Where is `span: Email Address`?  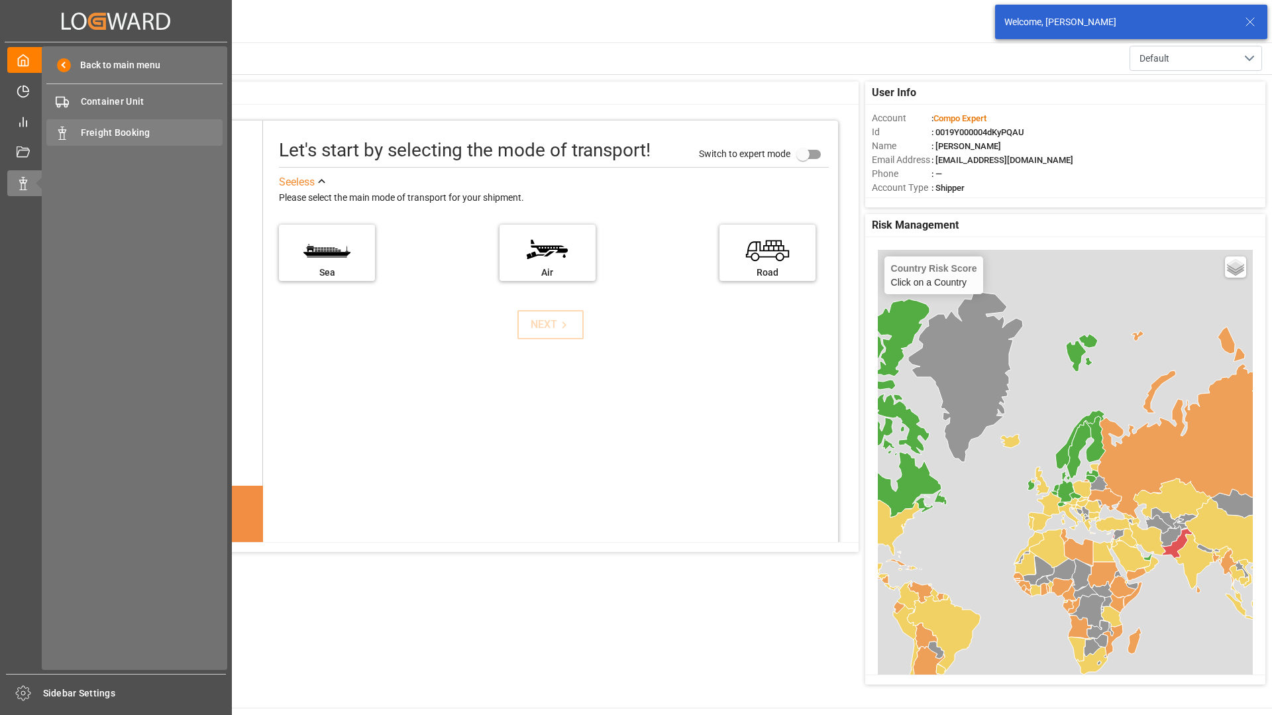 span: Email Address is located at coordinates (902, 160).